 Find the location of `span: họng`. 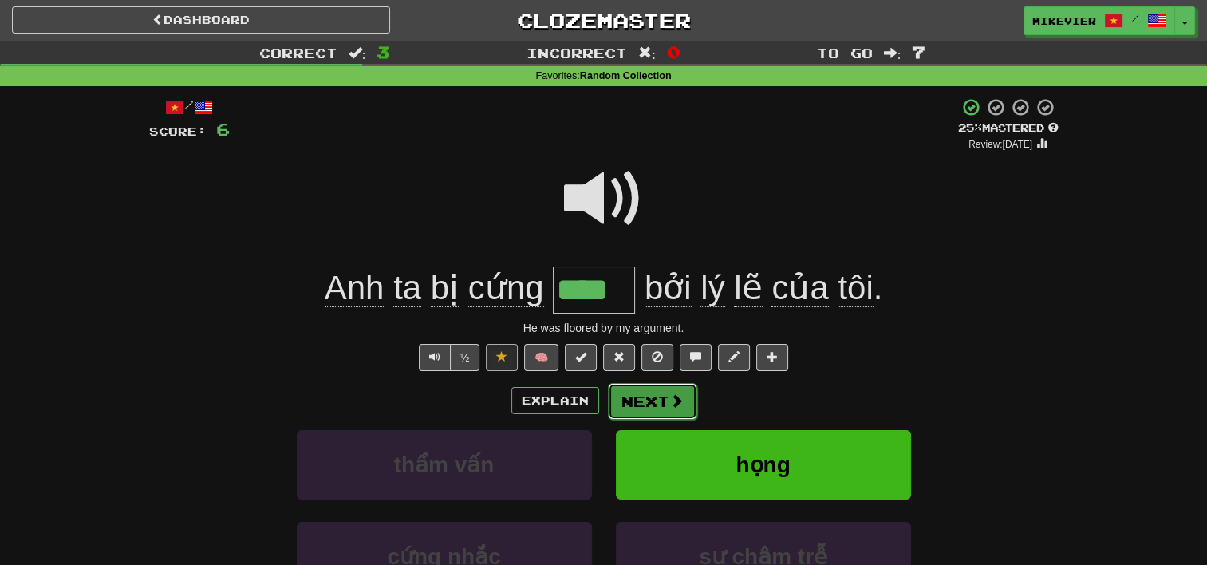

span: họng is located at coordinates (763, 464).